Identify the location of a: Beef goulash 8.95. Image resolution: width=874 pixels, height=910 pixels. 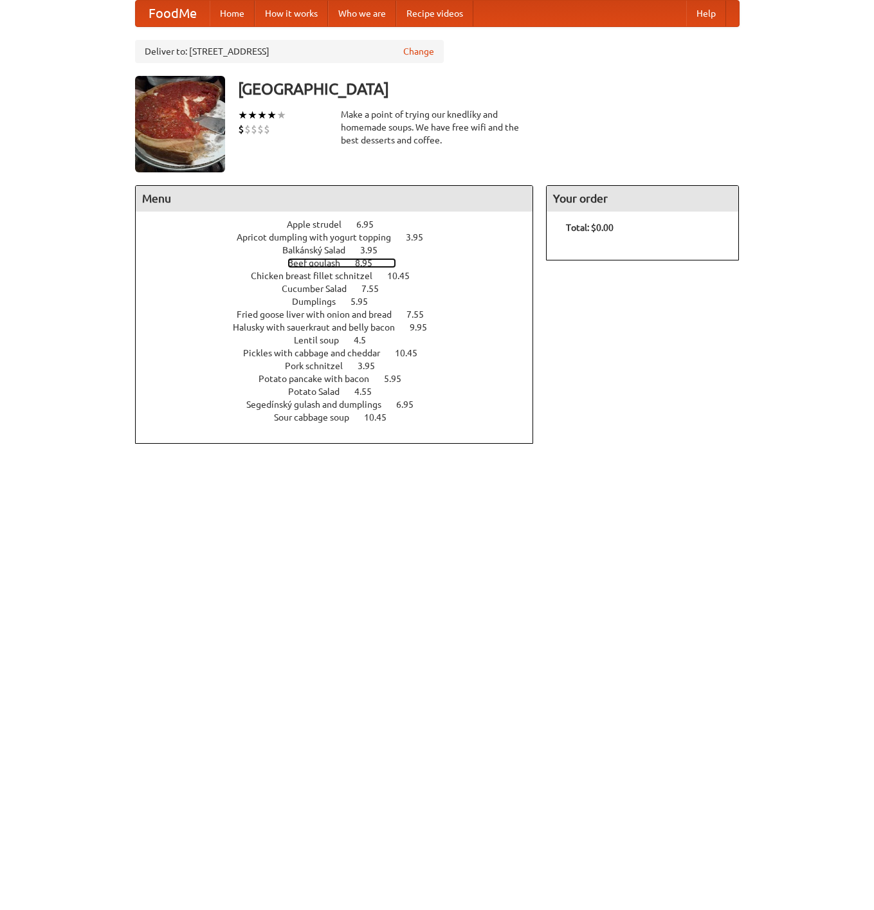
(342, 263).